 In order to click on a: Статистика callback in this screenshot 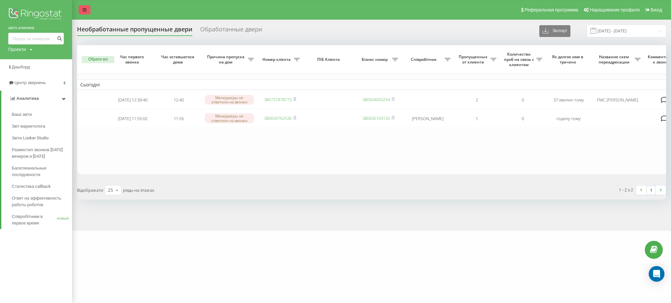, I will do `click(42, 187)`.